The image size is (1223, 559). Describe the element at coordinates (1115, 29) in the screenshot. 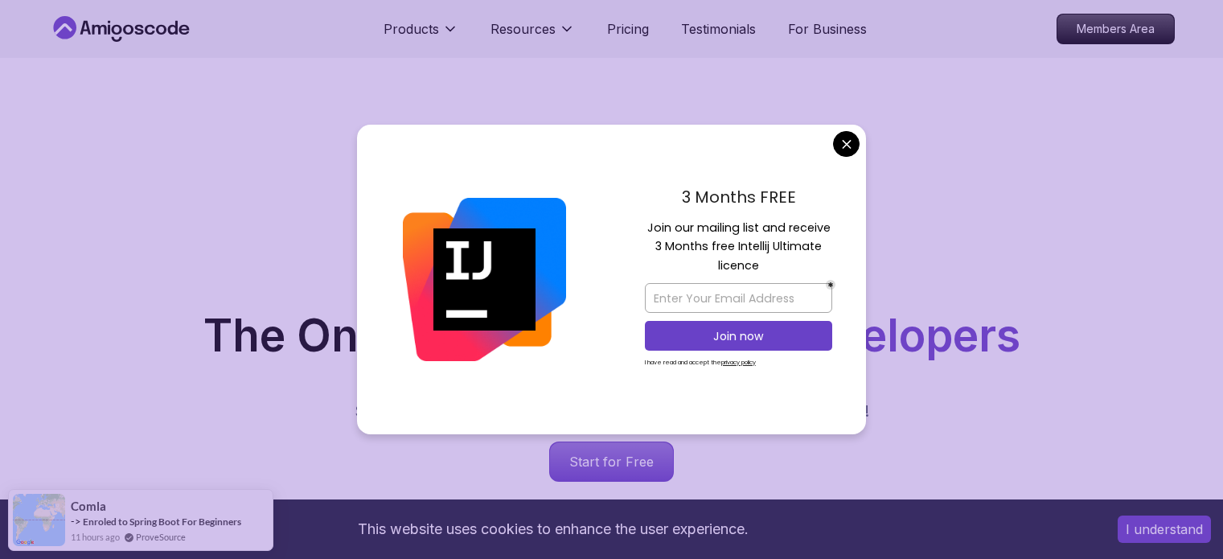

I see `a: Members Area` at that location.